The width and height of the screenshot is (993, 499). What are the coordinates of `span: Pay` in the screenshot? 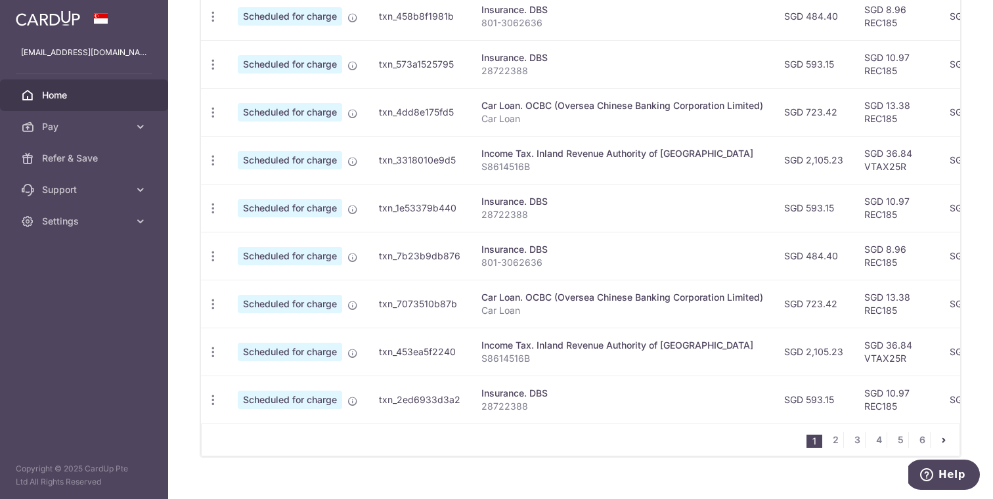 It's located at (85, 127).